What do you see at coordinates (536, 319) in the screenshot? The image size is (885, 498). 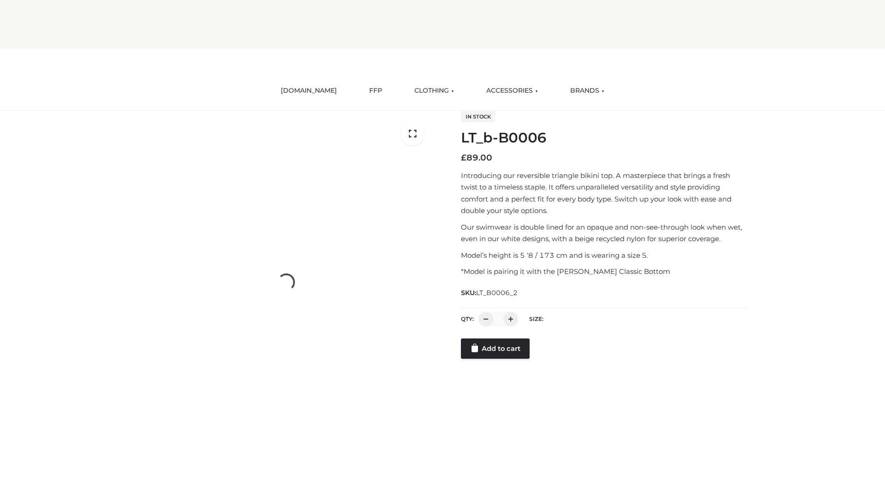 I see `label: Size:` at bounding box center [536, 319].